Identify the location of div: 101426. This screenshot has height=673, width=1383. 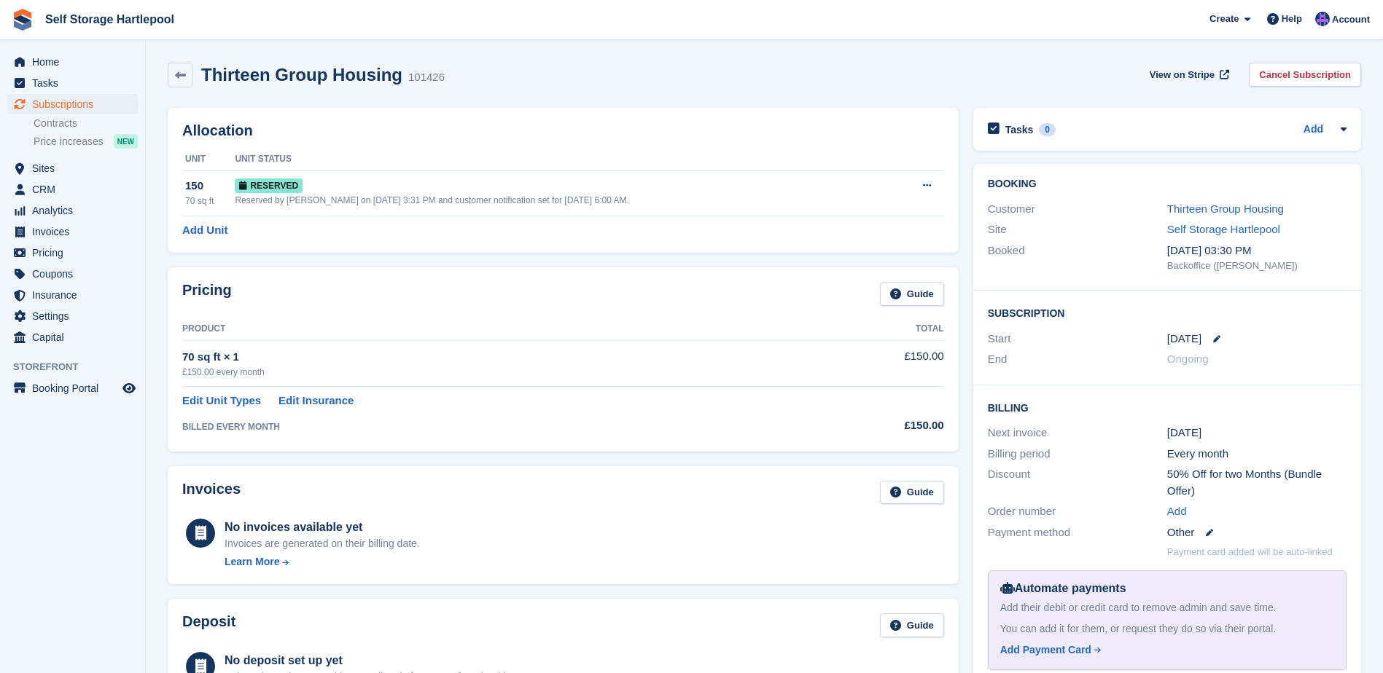
(426, 77).